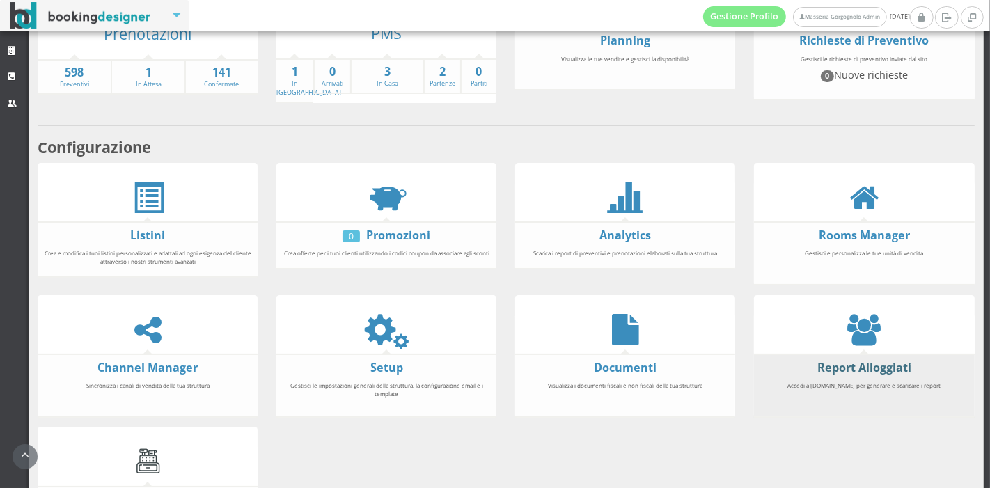  What do you see at coordinates (148, 257) in the screenshot?
I see `div: Crea e modifica i tuoi listini personalizzati e adattali ad ogni esigenza del cliente attraverso ...` at bounding box center [148, 257].